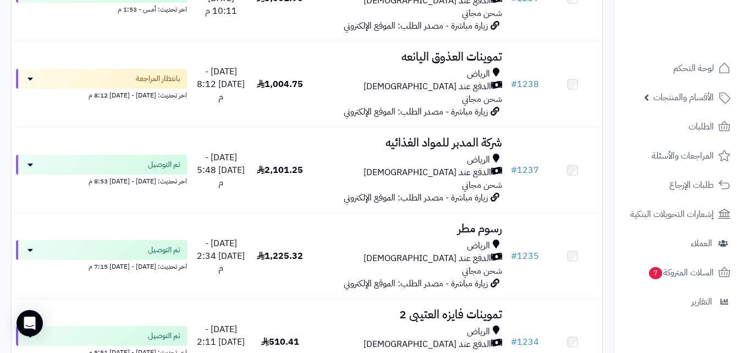 This screenshot has height=353, width=743. I want to click on a: العملاء, so click(679, 243).